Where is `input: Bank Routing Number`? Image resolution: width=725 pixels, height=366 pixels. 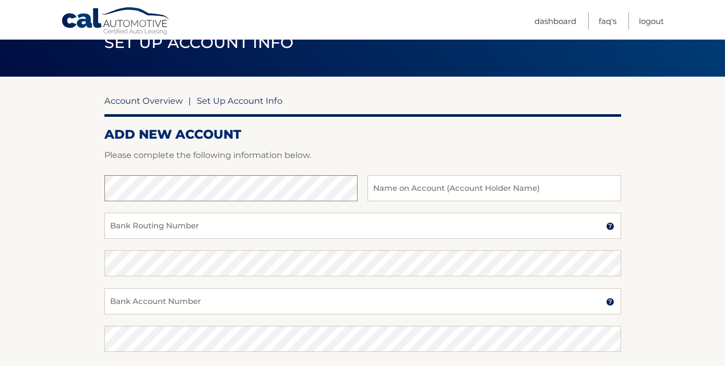 input: Bank Routing Number is located at coordinates (363, 226).